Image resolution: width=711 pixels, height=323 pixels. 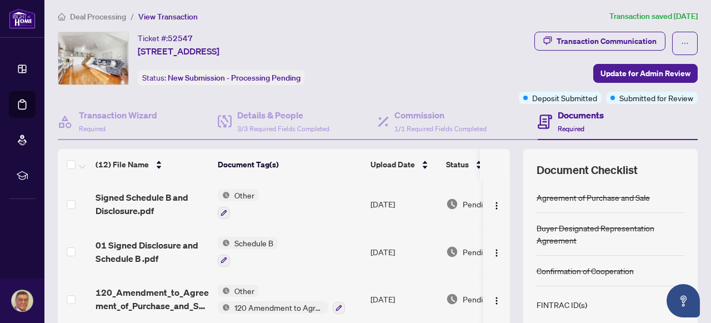 What do you see at coordinates (656, 98) in the screenshot?
I see `span: Submitted for Review` at bounding box center [656, 98].